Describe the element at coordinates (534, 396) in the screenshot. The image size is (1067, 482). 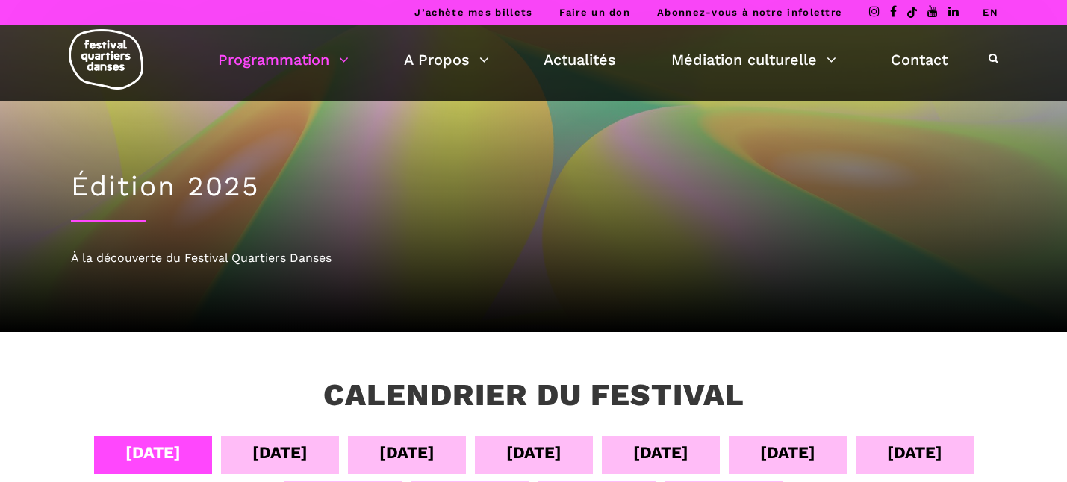
I see `h3: Calendrier du festival` at that location.